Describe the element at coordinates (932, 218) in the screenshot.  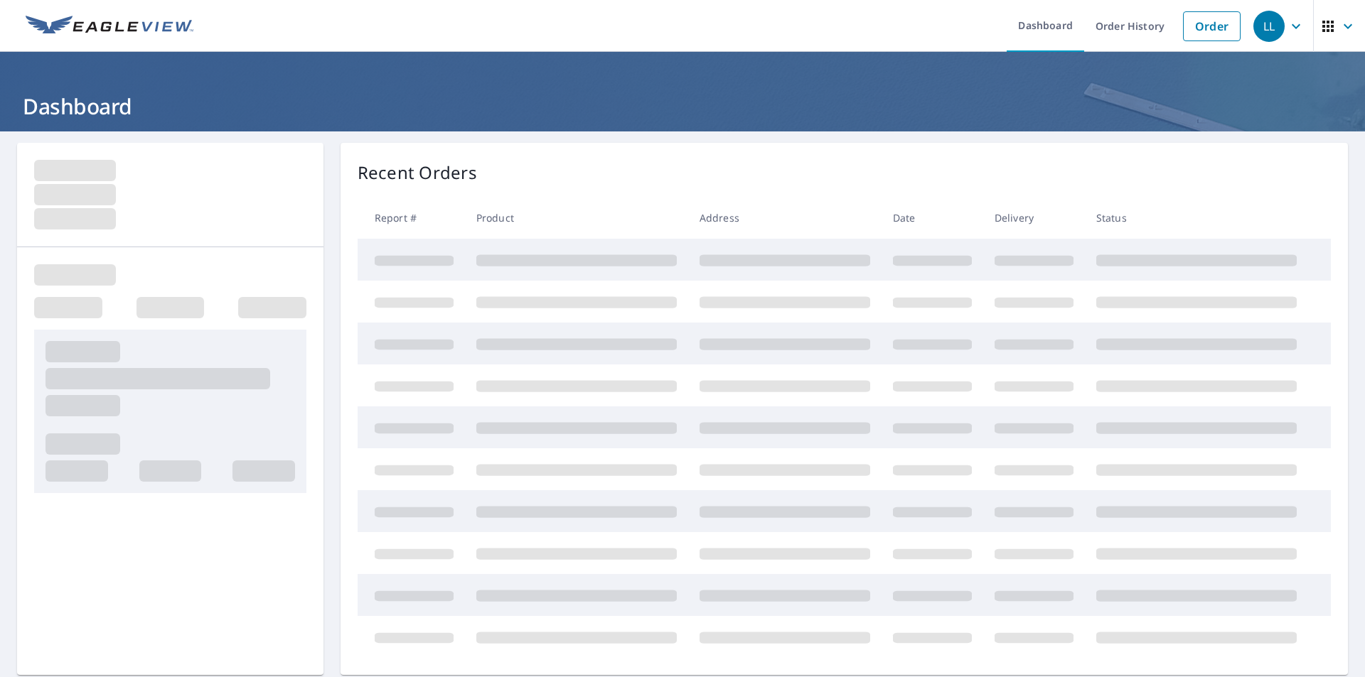
I see `th: Date` at that location.